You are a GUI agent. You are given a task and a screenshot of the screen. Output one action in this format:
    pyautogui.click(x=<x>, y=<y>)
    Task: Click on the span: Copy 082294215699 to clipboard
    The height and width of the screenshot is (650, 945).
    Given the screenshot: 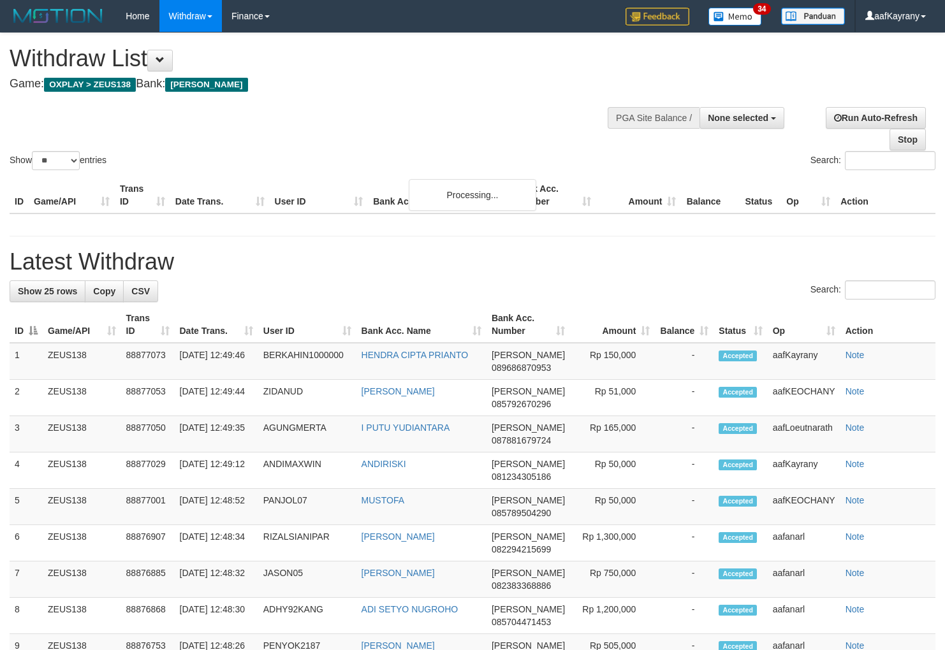 What is the action you would take?
    pyautogui.click(x=521, y=550)
    